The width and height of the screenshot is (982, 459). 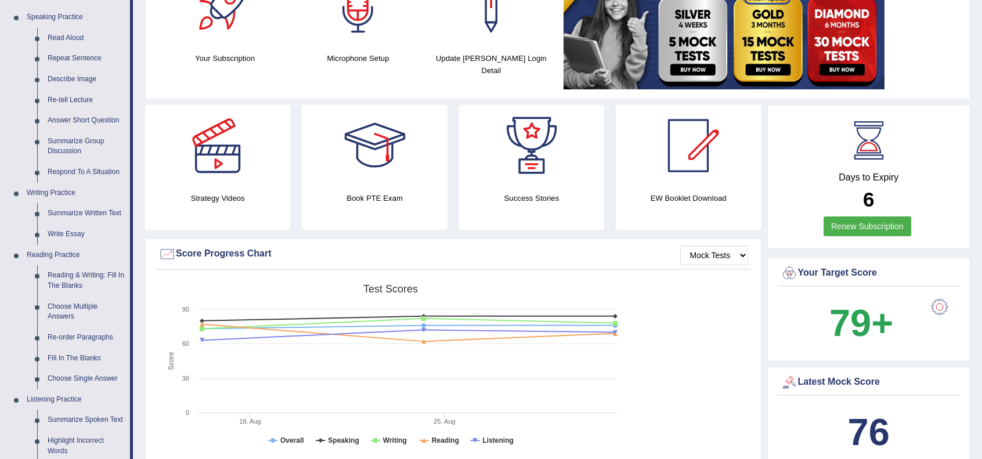 I want to click on a: Reading Practice, so click(x=75, y=255).